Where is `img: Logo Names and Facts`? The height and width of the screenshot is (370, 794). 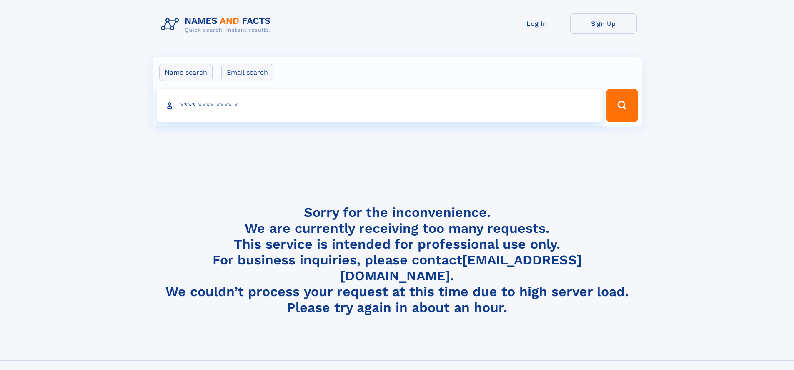
img: Logo Names and Facts is located at coordinates (218, 25).